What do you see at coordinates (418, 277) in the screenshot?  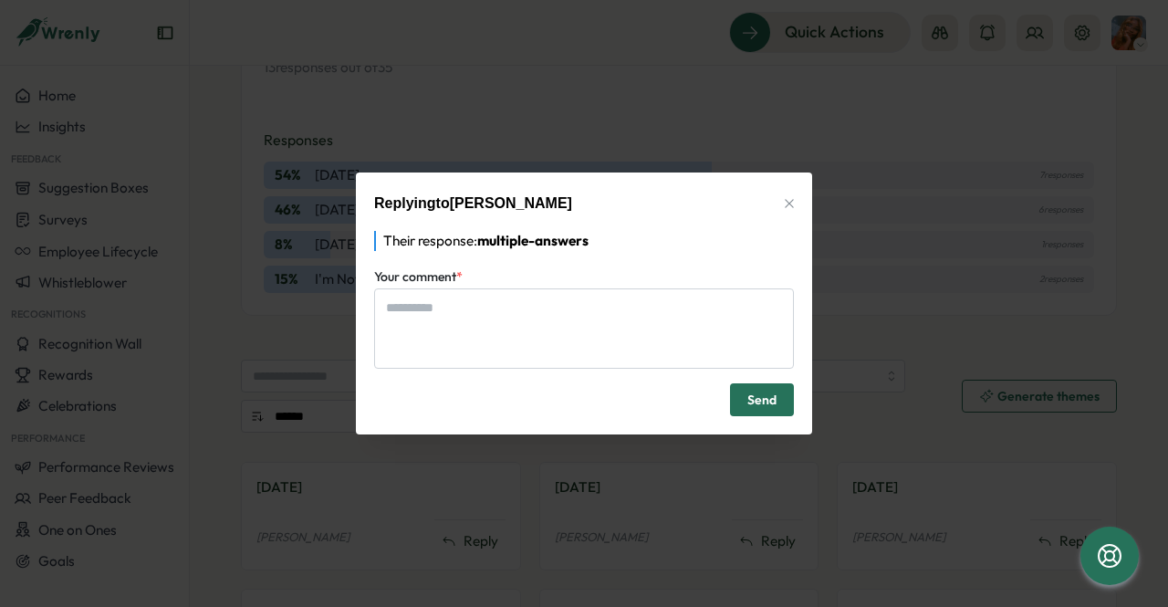 I see `label: Your comment` at bounding box center [418, 277].